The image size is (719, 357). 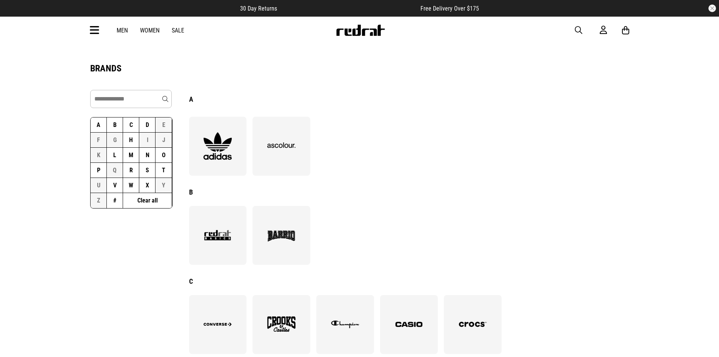 What do you see at coordinates (345, 324) in the screenshot?
I see `img: Champion` at bounding box center [345, 324].